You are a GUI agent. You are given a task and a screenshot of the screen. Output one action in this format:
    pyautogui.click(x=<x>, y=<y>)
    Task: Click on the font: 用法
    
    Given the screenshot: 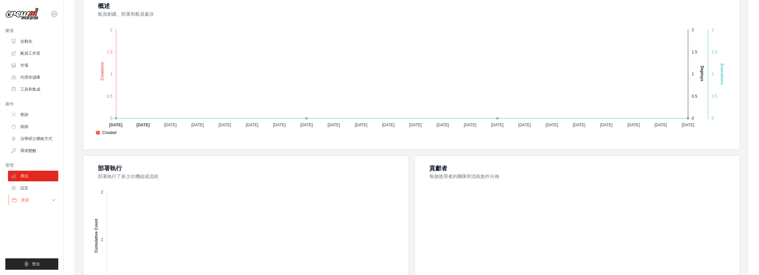 What is the action you would take?
    pyautogui.click(x=24, y=176)
    